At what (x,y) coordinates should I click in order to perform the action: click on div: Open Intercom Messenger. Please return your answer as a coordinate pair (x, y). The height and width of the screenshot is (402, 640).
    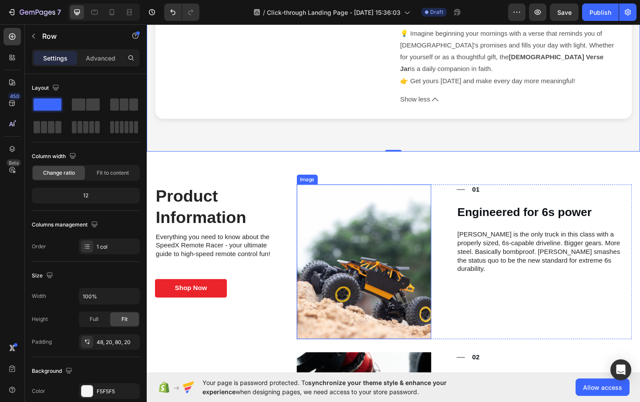
    Looking at the image, I should click on (621, 370).